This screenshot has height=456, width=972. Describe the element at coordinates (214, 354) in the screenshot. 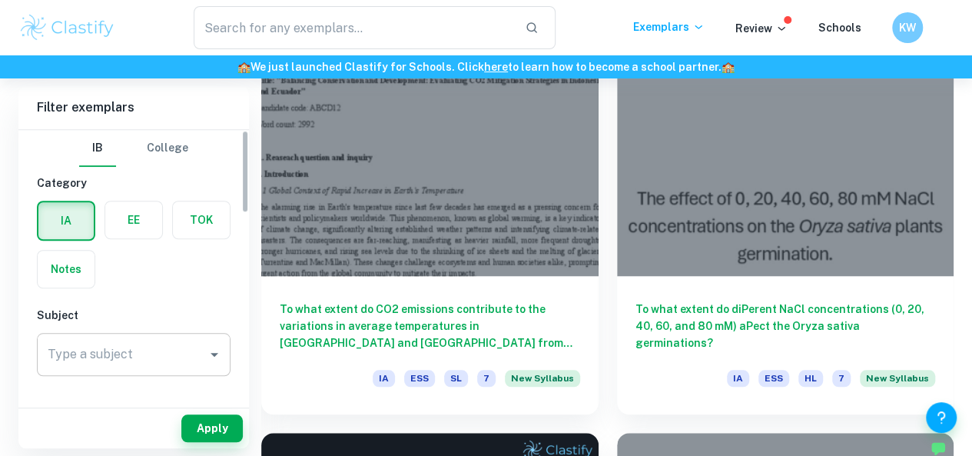

I see `button: Open` at that location.